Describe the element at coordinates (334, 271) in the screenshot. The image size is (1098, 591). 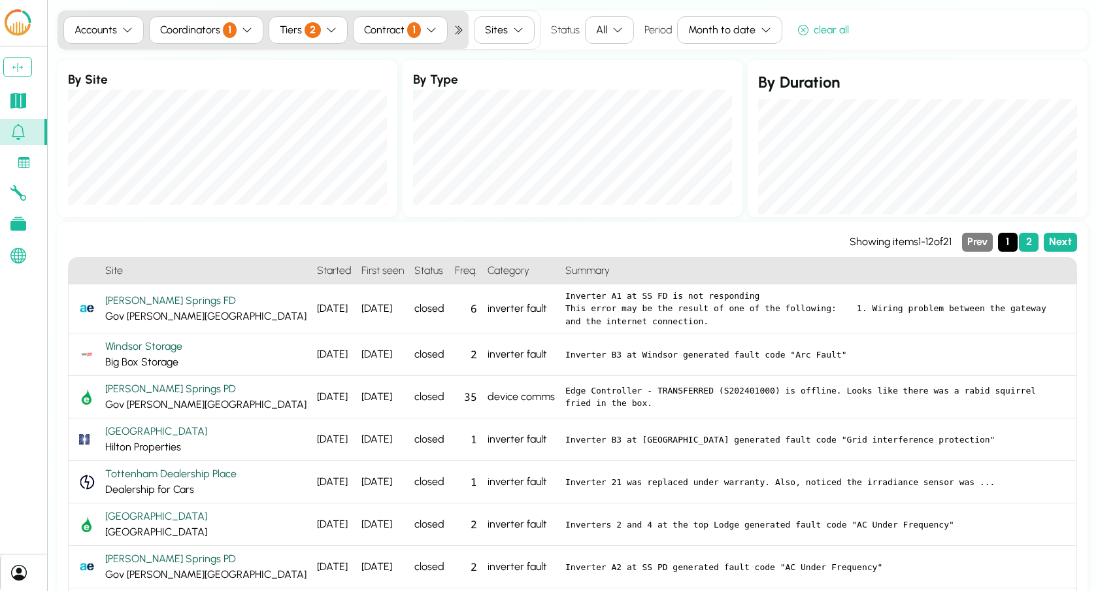
I see `h4: Started` at that location.